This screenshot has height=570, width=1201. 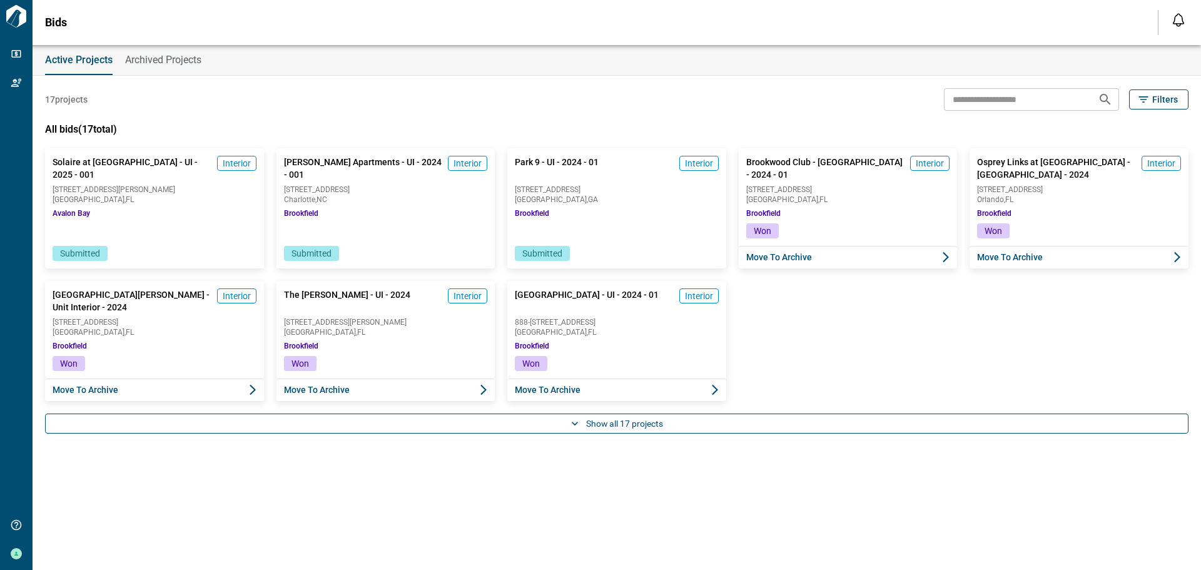 What do you see at coordinates (81, 129) in the screenshot?
I see `span: All bids ( 17 total)` at bounding box center [81, 129].